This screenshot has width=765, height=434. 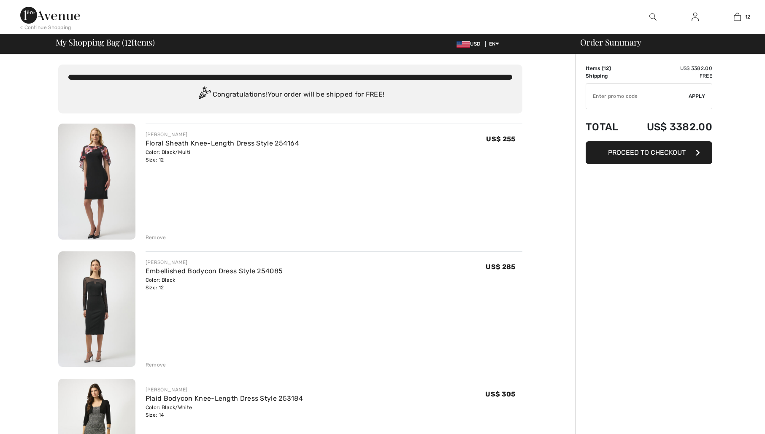 What do you see at coordinates (607, 127) in the screenshot?
I see `td: Total` at bounding box center [607, 127].